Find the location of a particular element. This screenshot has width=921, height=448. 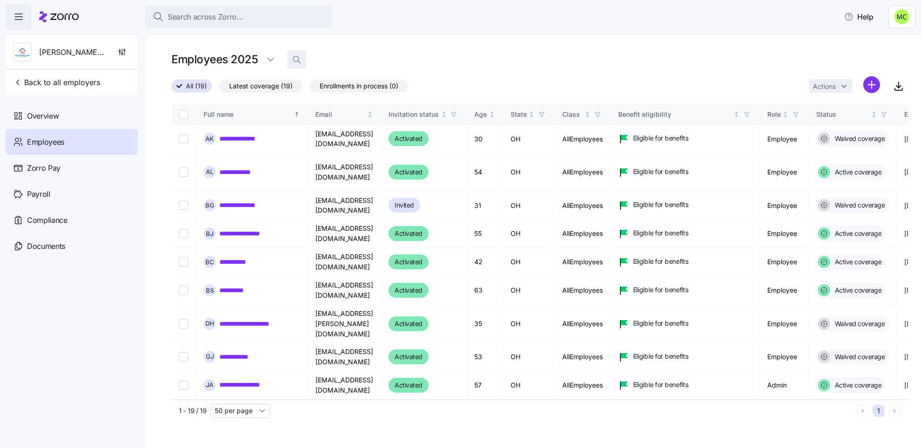

a: Documents is located at coordinates (72, 246).